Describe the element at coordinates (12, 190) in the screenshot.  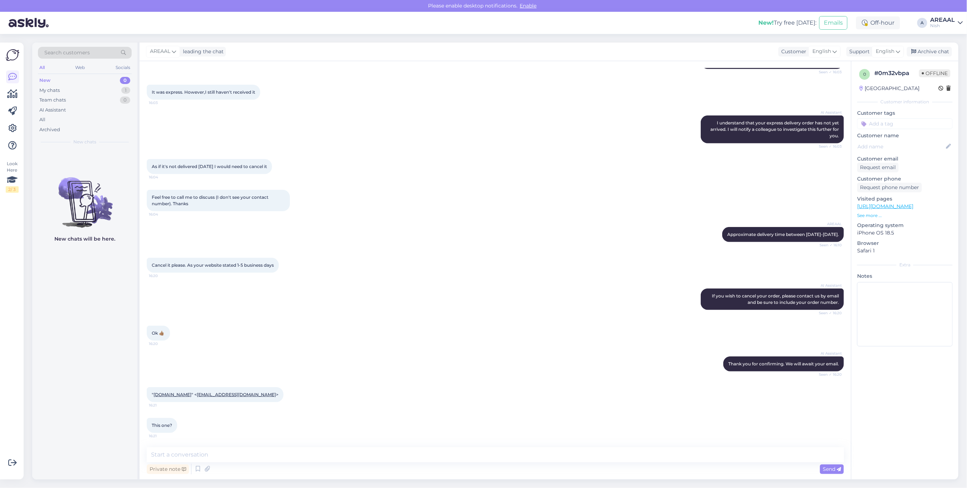
I see `div: 2 / 3` at that location.